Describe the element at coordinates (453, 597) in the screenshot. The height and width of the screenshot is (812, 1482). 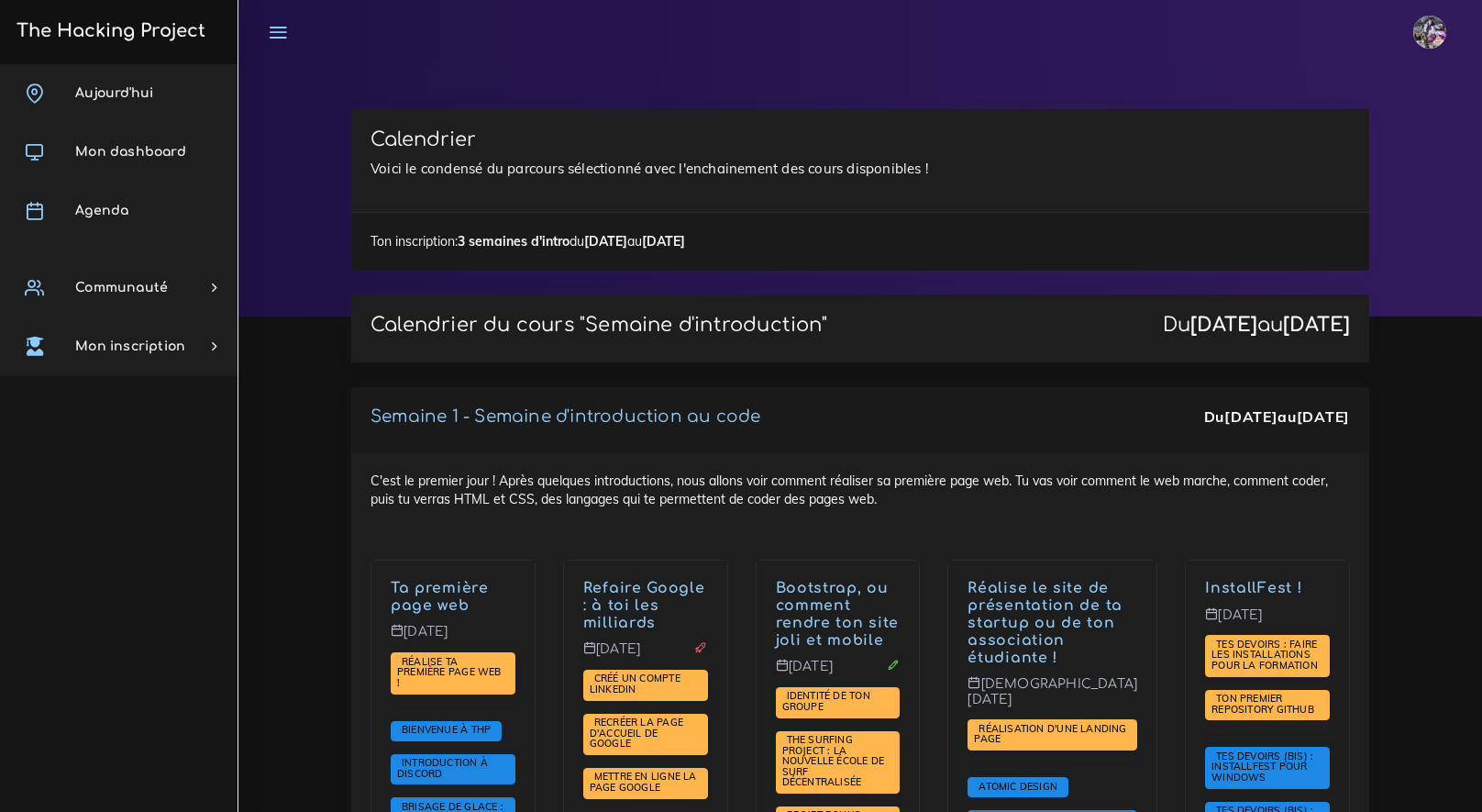
I see `p: C'est le premier jour ! Après quelques introductions, nous allons voir comment réaliser sa premiè...` at that location.